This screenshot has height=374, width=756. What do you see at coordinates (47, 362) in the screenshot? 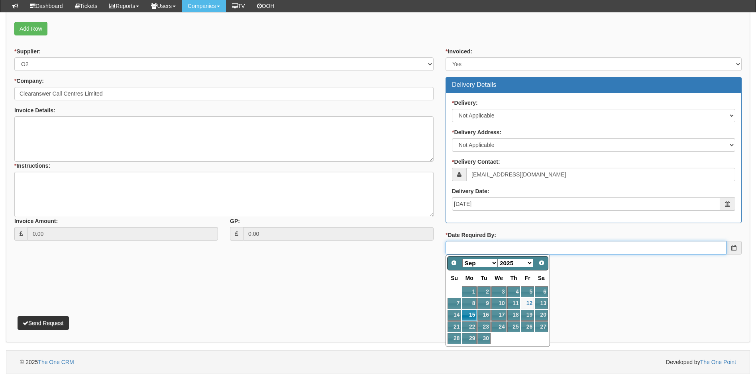
I see `span: © 2025` at bounding box center [47, 362].